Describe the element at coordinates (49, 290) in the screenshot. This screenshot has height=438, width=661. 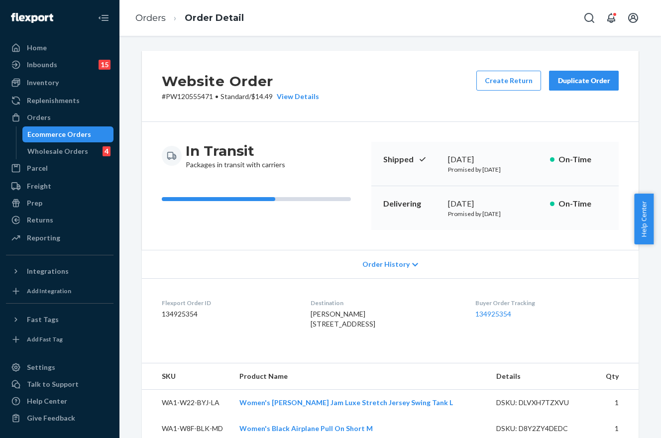
I see `div: Add Integration` at that location.